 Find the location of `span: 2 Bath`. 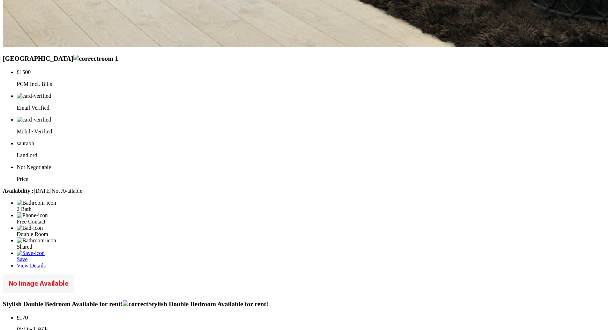

span: 2 Bath is located at coordinates (24, 209).